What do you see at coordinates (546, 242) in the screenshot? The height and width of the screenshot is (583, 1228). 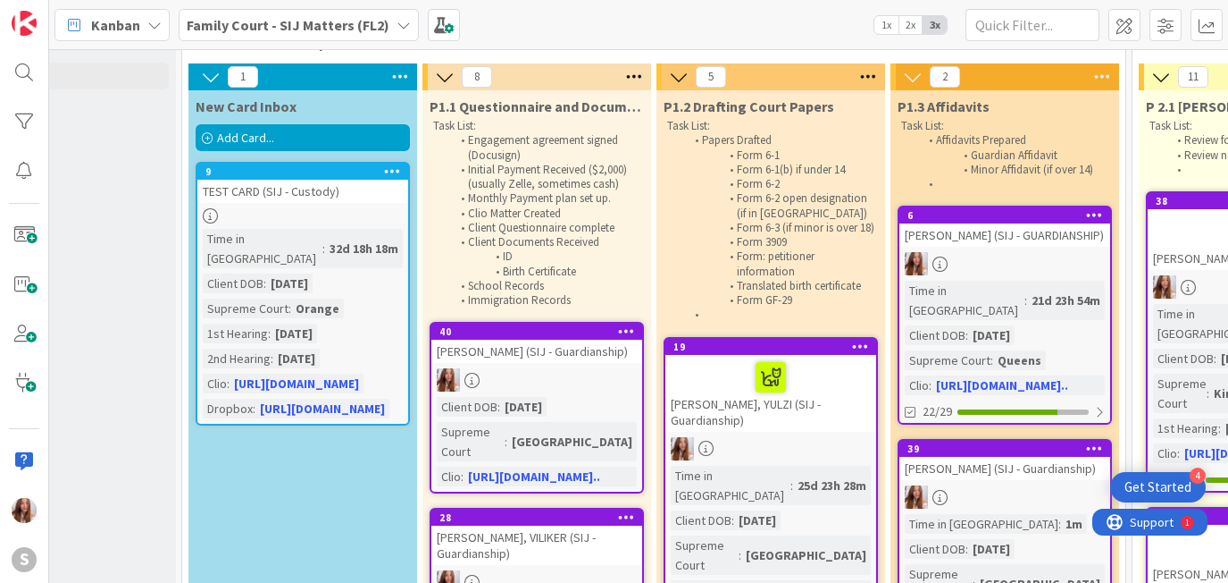 I see `li: Client Documents Received` at bounding box center [546, 242].